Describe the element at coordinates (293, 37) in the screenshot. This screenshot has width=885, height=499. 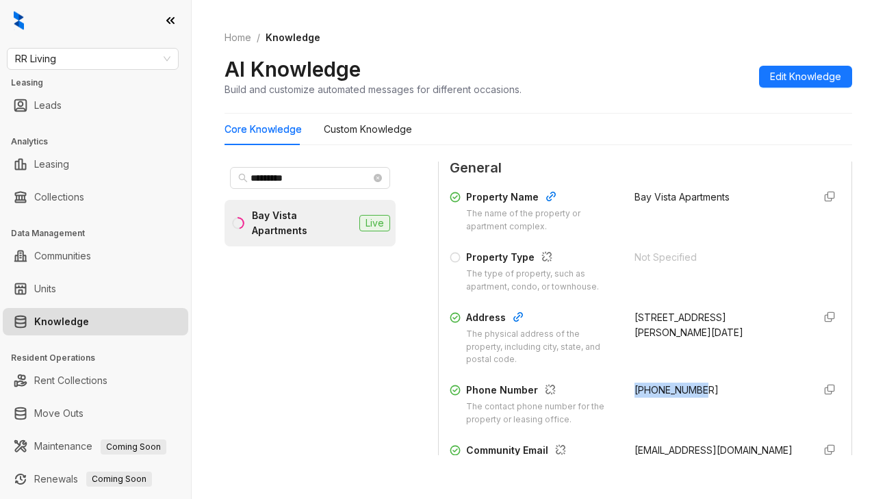
I see `span: Knowledge` at that location.